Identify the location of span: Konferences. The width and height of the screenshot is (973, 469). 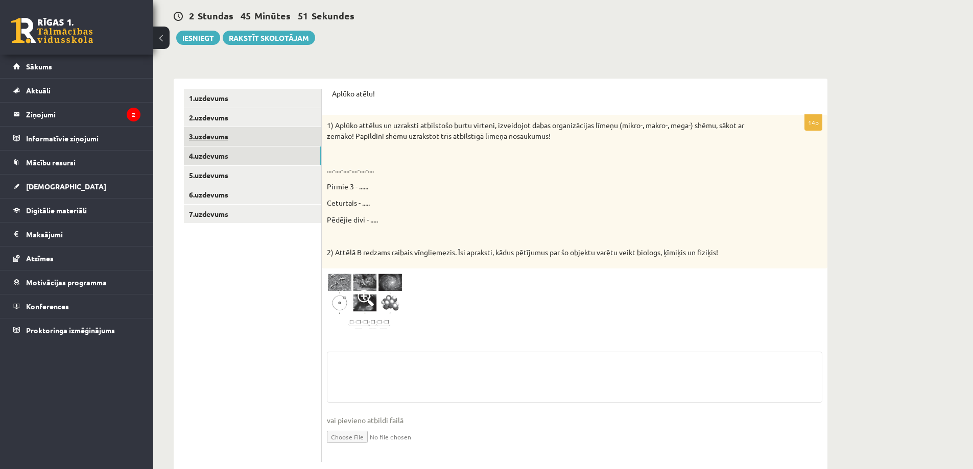
(48, 306).